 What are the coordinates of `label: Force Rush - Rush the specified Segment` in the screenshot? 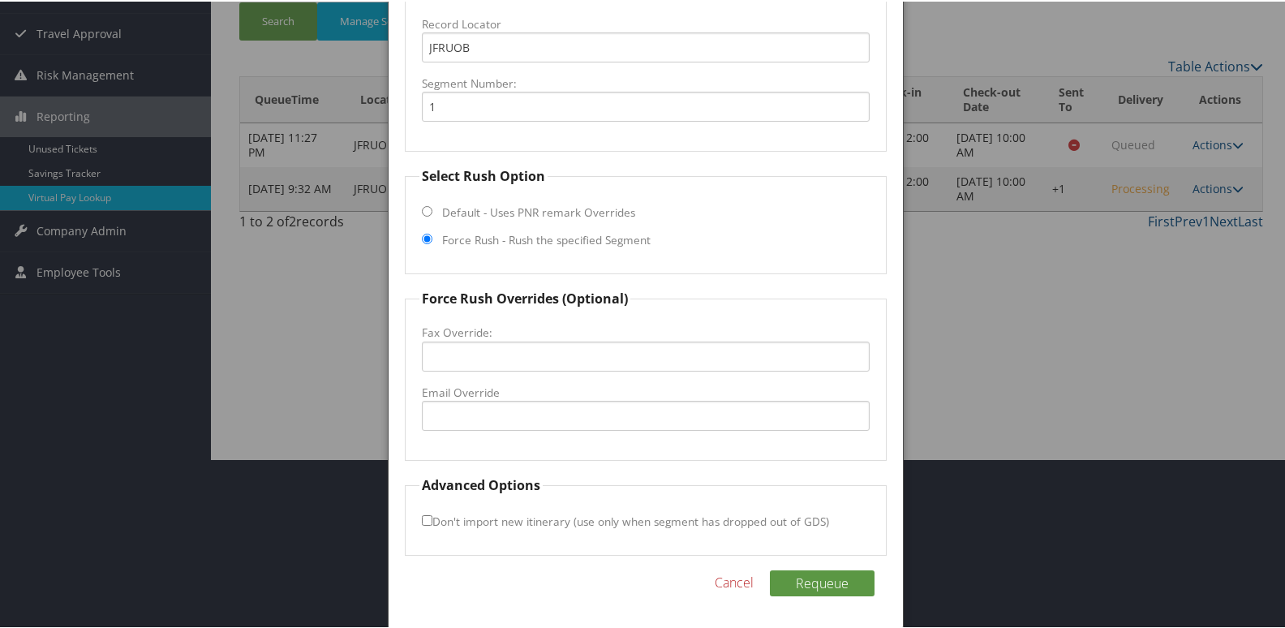 It's located at (546, 238).